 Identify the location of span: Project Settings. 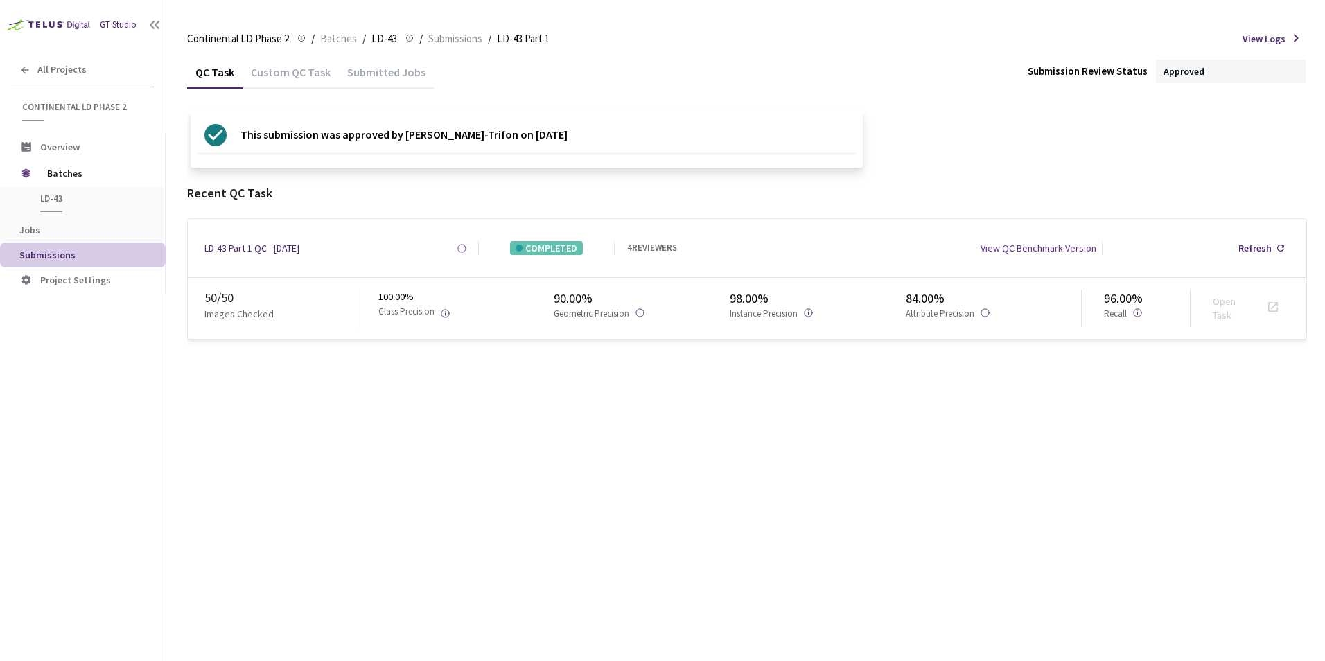
(76, 280).